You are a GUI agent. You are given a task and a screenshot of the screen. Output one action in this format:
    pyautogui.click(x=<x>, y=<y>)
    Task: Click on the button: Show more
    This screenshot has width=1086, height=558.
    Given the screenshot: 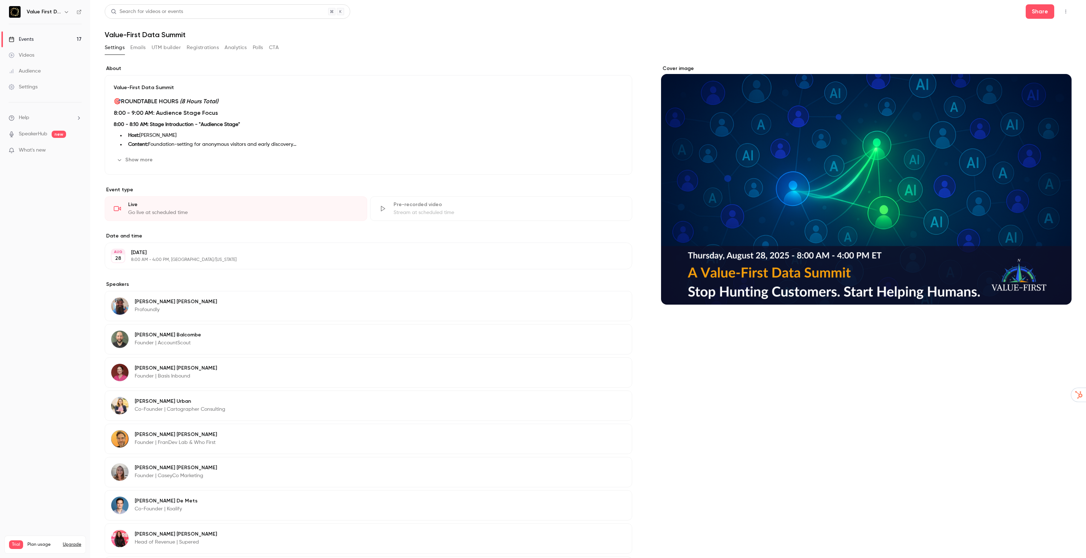 What is the action you would take?
    pyautogui.click(x=135, y=160)
    